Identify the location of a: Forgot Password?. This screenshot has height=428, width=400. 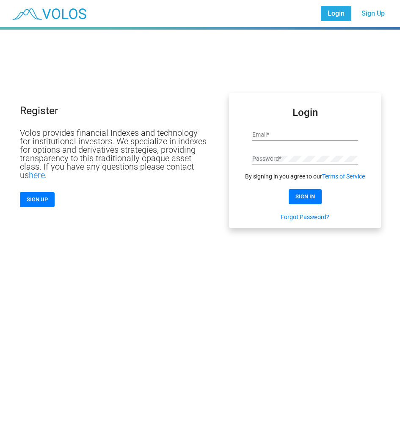
(305, 217).